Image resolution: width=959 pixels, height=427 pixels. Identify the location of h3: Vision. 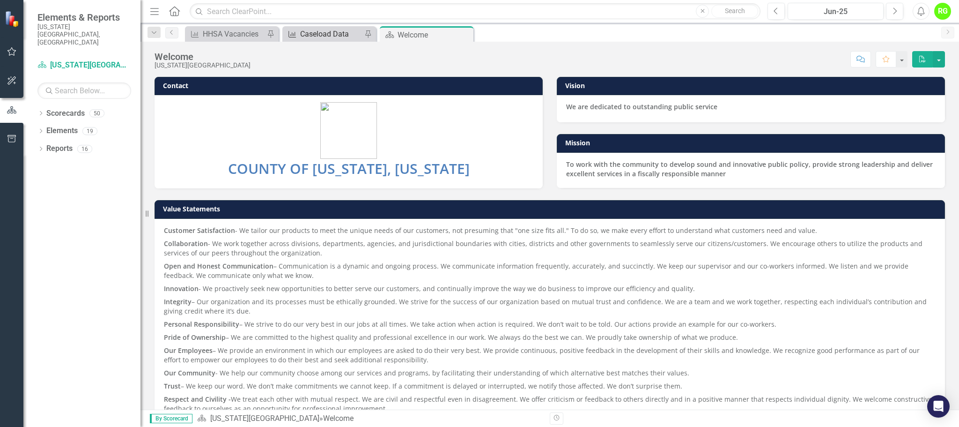
(752, 85).